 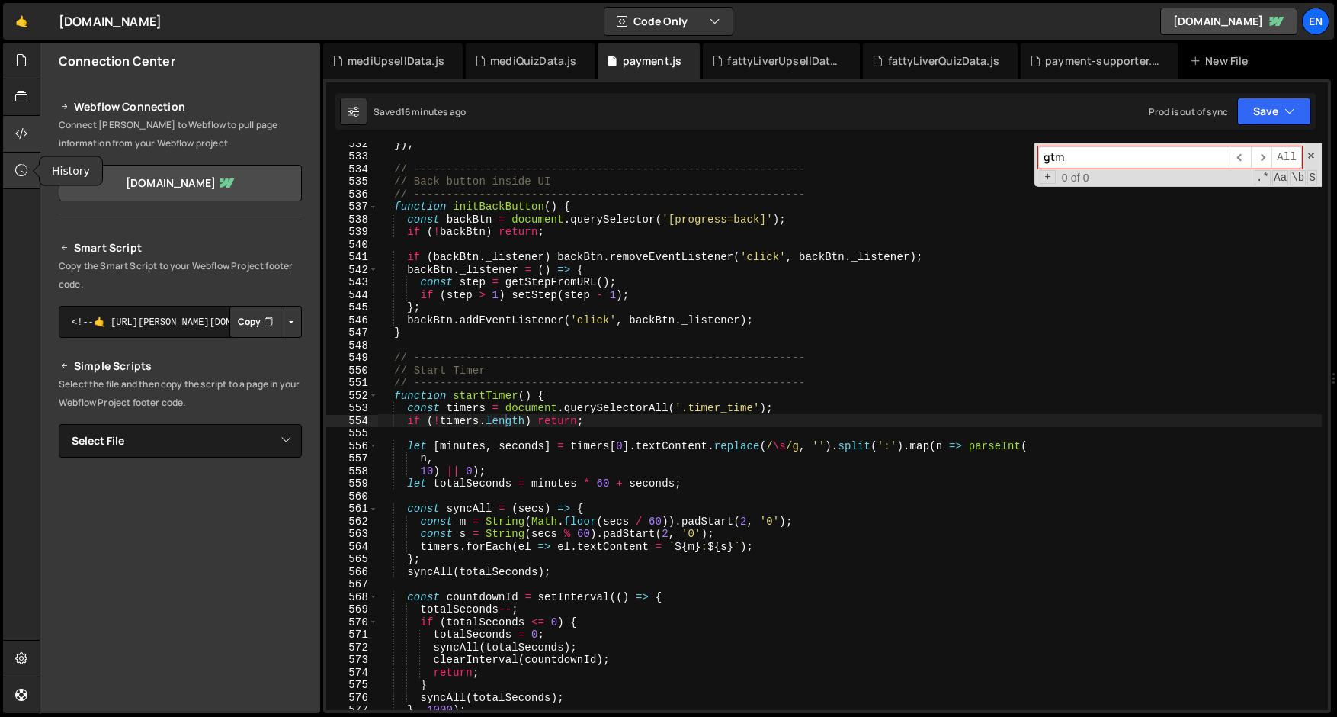 What do you see at coordinates (944, 61) in the screenshot?
I see `div: fattyLiverQuizData.js` at bounding box center [944, 61].